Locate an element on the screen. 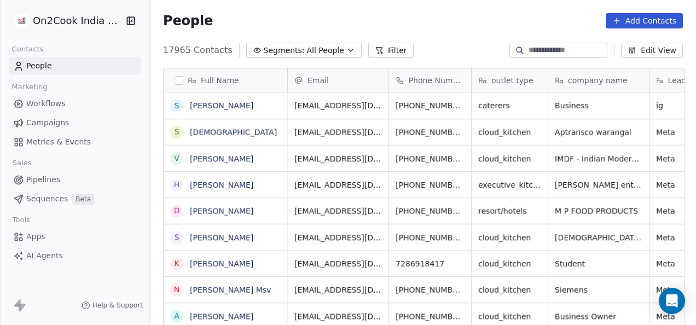 The width and height of the screenshot is (696, 325). div: company name is located at coordinates (598, 80).